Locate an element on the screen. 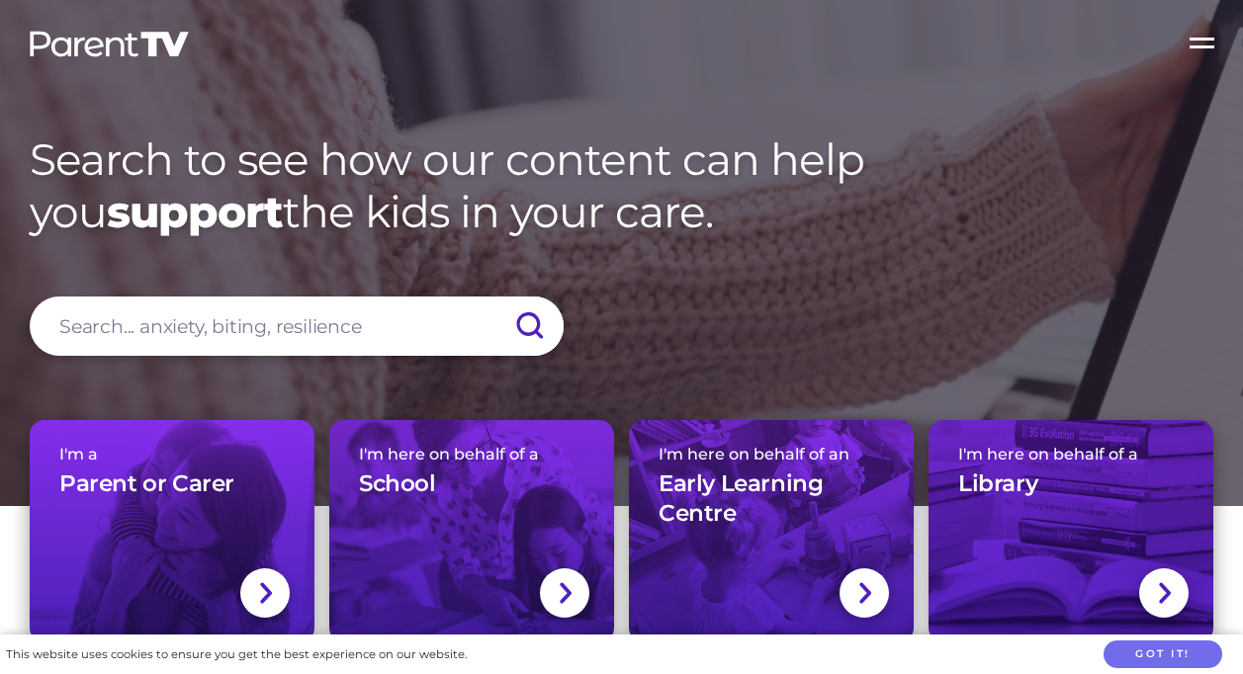 The width and height of the screenshot is (1243, 674). h3: Parent or Carer is located at coordinates (146, 485).